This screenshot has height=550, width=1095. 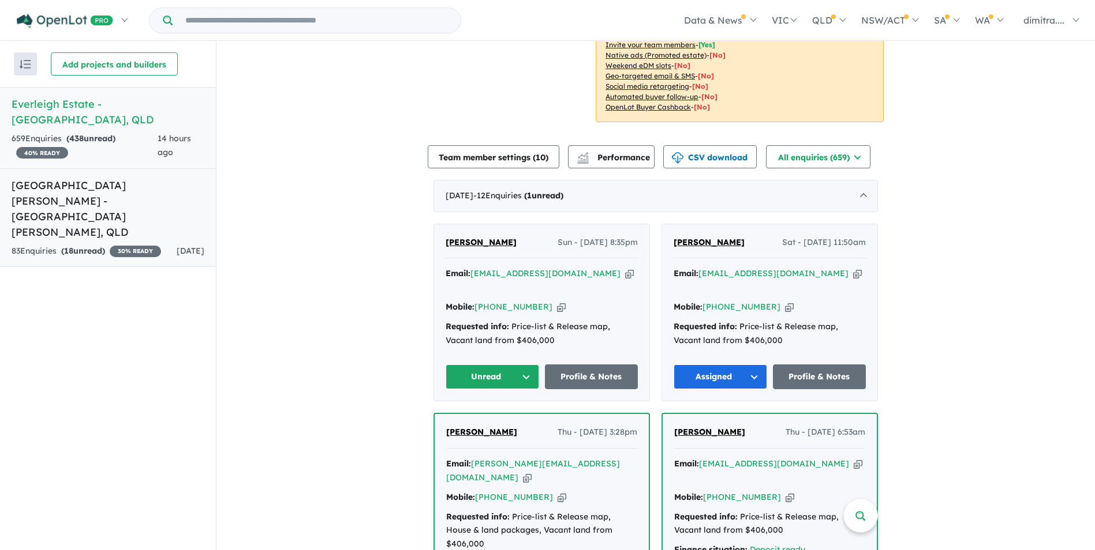 I want to click on button: Unread, so click(x=492, y=377).